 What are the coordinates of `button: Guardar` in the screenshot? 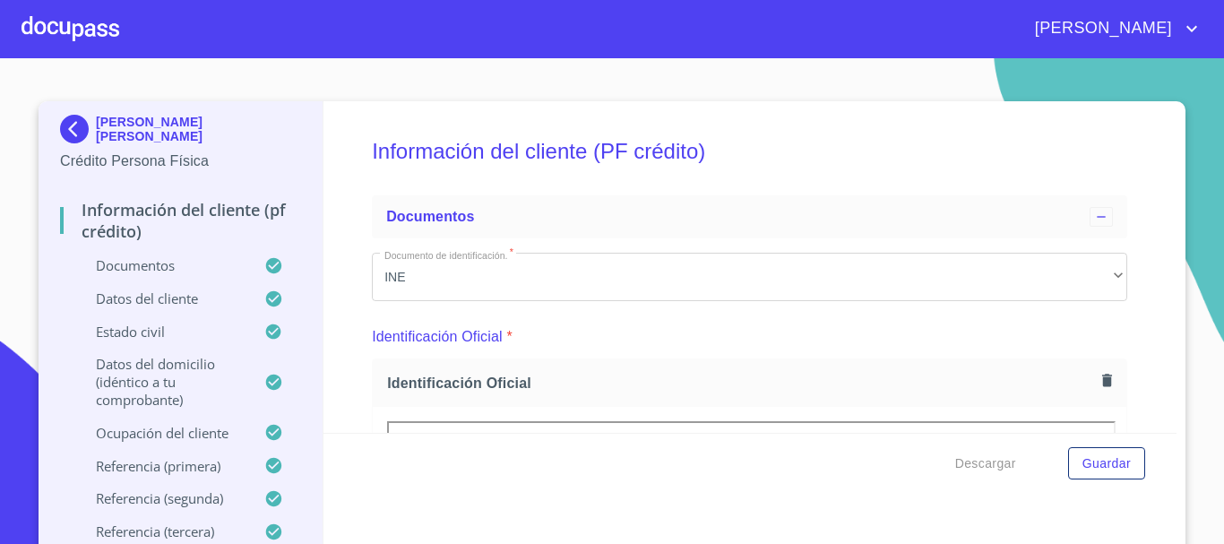 It's located at (1106, 463).